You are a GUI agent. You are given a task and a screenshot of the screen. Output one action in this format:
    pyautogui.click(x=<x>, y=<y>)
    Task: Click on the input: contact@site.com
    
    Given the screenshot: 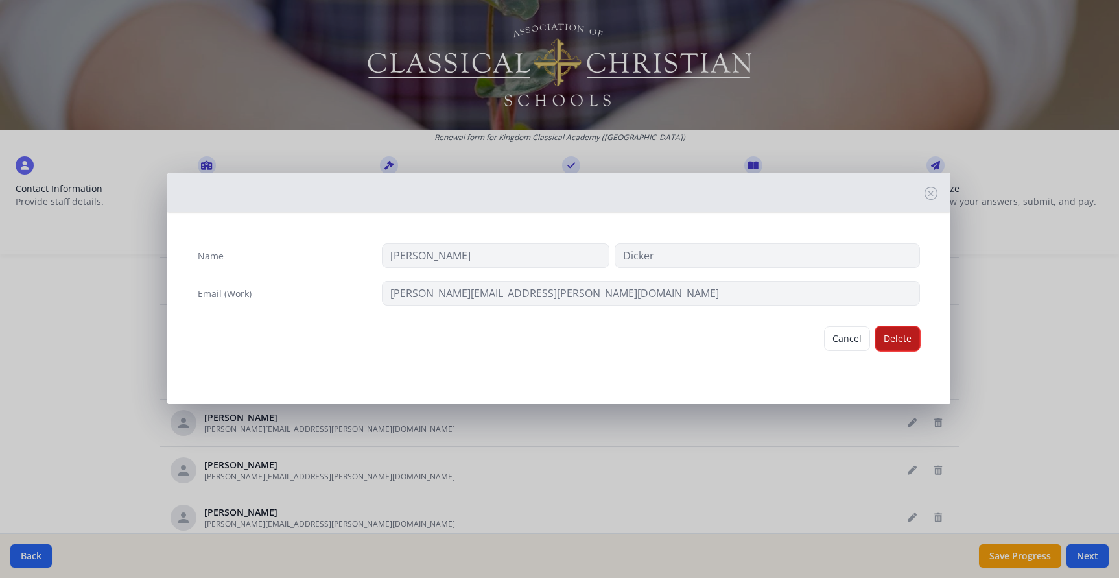 What is the action you would take?
    pyautogui.click(x=651, y=293)
    